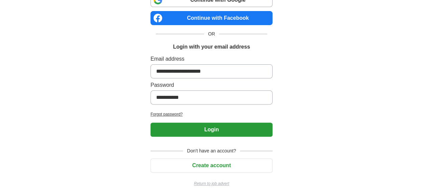 This screenshot has width=423, height=196. I want to click on button: Create account, so click(212, 165).